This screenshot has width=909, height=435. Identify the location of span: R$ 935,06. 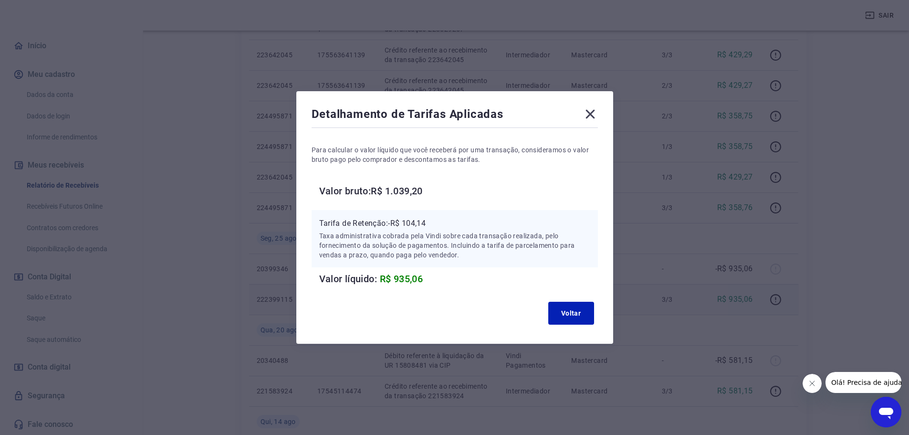
(401, 279).